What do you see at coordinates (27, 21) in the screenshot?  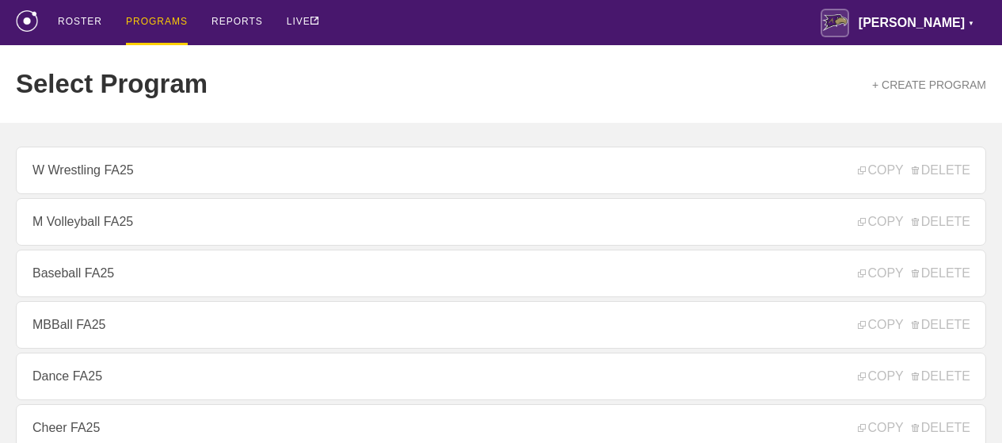 I see `img: logo` at bounding box center [27, 21].